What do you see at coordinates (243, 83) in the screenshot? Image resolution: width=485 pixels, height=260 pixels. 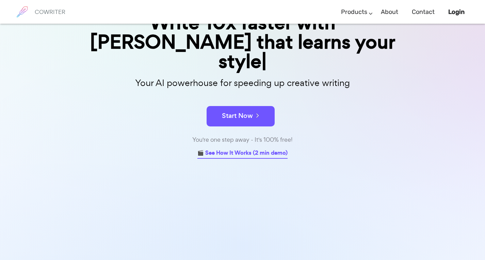 I see `p: Your AI powerhouse for speeding up creative writing` at bounding box center [243, 83].